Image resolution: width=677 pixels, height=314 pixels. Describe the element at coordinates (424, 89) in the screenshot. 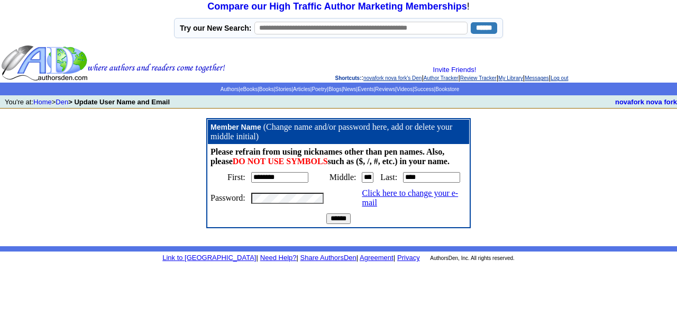

I see `a: Success` at that location.